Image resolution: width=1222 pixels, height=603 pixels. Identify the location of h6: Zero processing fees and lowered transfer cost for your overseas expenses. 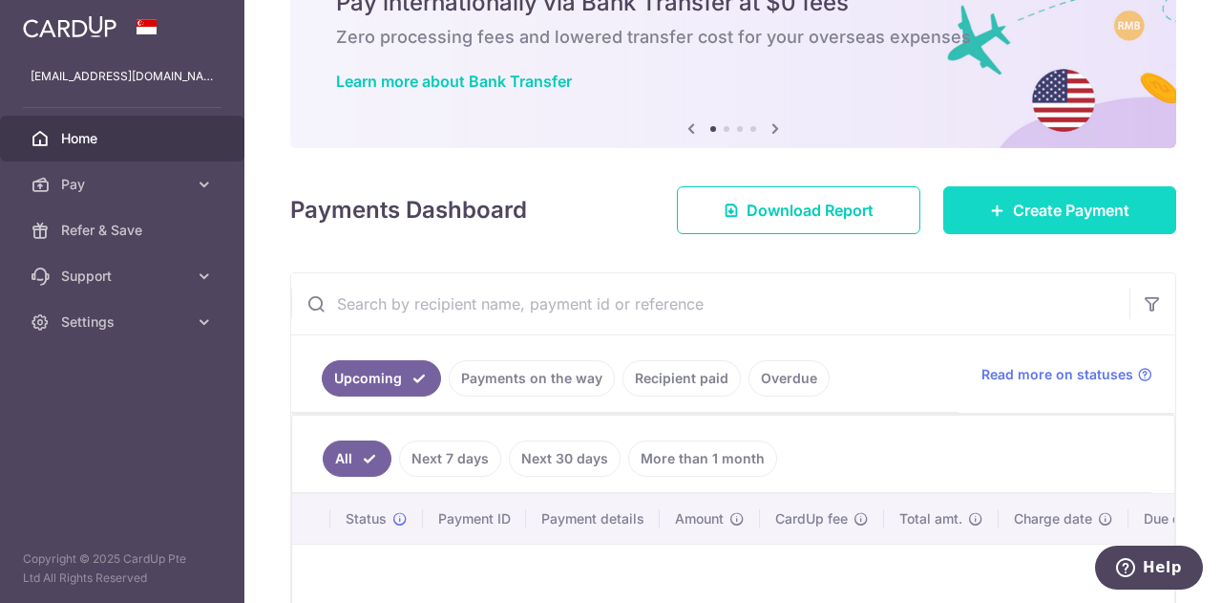
(733, 37).